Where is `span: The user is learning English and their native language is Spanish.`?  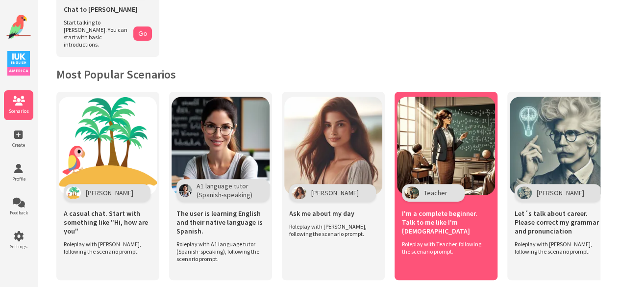
span: The user is learning English and their native language is Spanish. is located at coordinates (221, 222).